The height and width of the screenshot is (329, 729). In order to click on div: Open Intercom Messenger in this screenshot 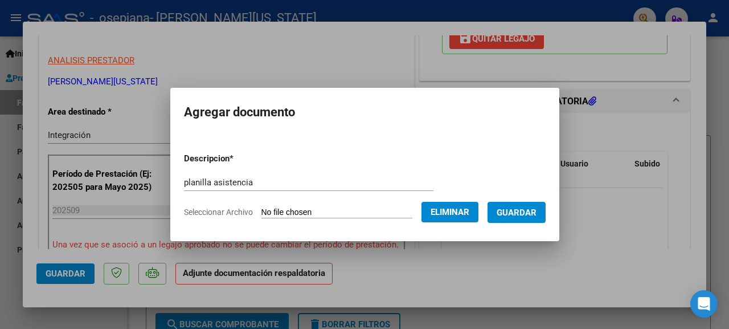, I will do `click(704, 304)`.